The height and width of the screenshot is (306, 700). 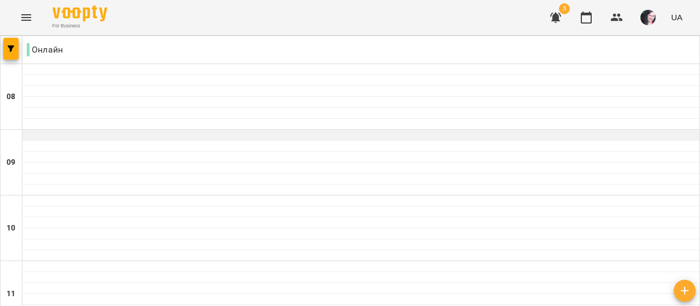 I want to click on h6: 11, so click(x=11, y=294).